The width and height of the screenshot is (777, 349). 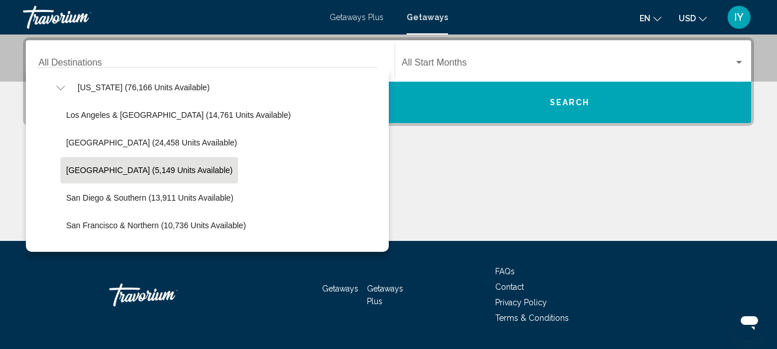 I want to click on button: Search, so click(x=570, y=102).